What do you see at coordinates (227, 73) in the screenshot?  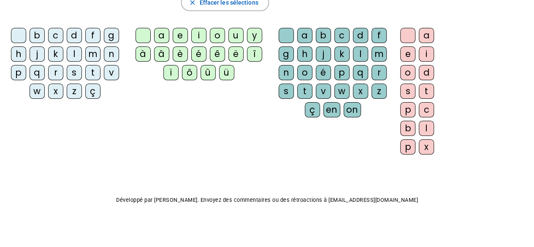 I see `div: ü` at bounding box center [227, 73].